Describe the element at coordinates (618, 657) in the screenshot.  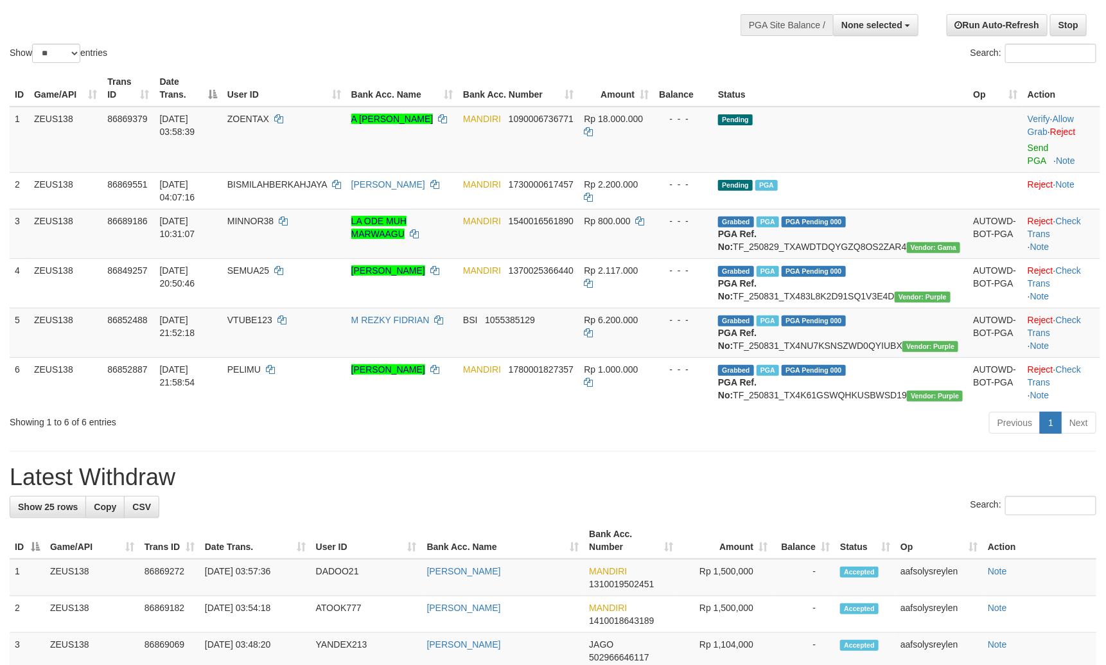
I see `span: Copy 502966646117 to clipboard` at that location.